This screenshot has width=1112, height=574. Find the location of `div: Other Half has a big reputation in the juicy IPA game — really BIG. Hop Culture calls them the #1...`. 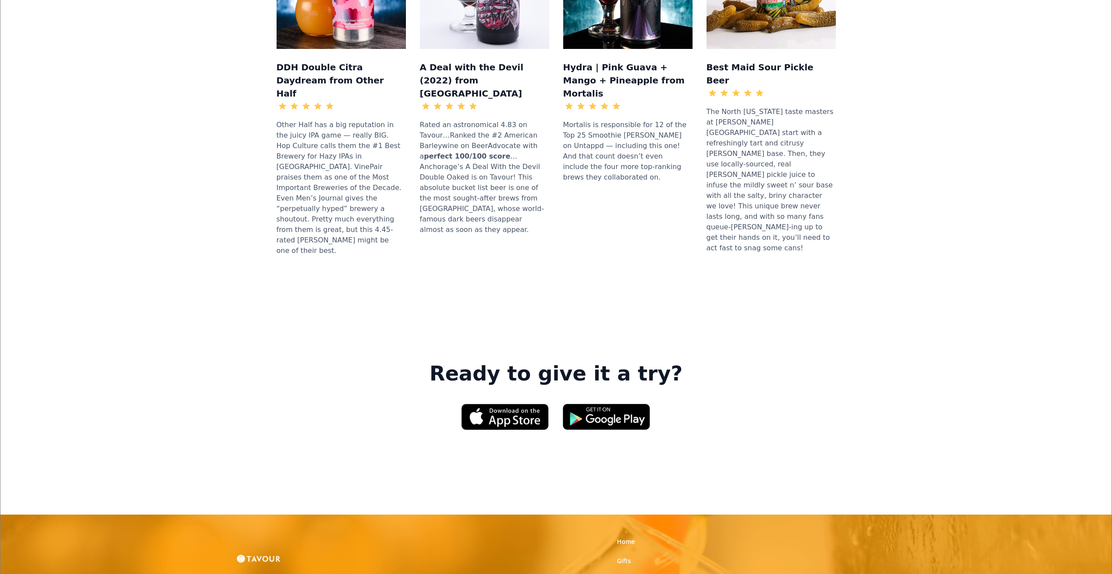

div: Other Half has a big reputation in the juicy IPA game — really BIG. Hop Culture calls them the #1... is located at coordinates (341, 188).